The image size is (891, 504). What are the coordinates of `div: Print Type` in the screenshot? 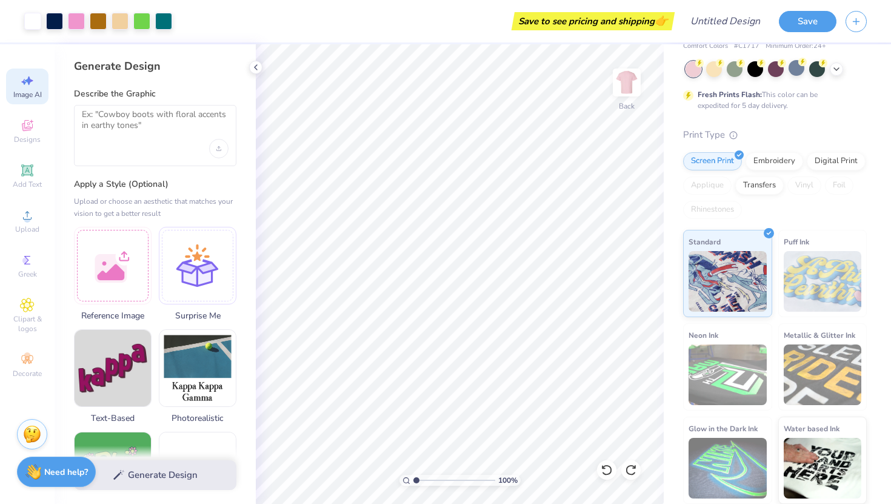 It's located at (775, 135).